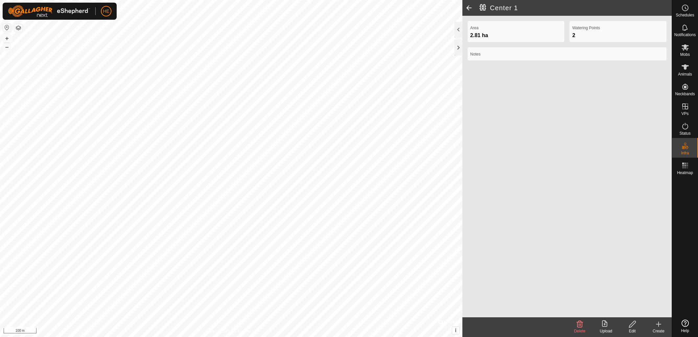 The height and width of the screenshot is (337, 698). What do you see at coordinates (217, 332) in the screenshot?
I see `a: Privacy Policy` at bounding box center [217, 332].